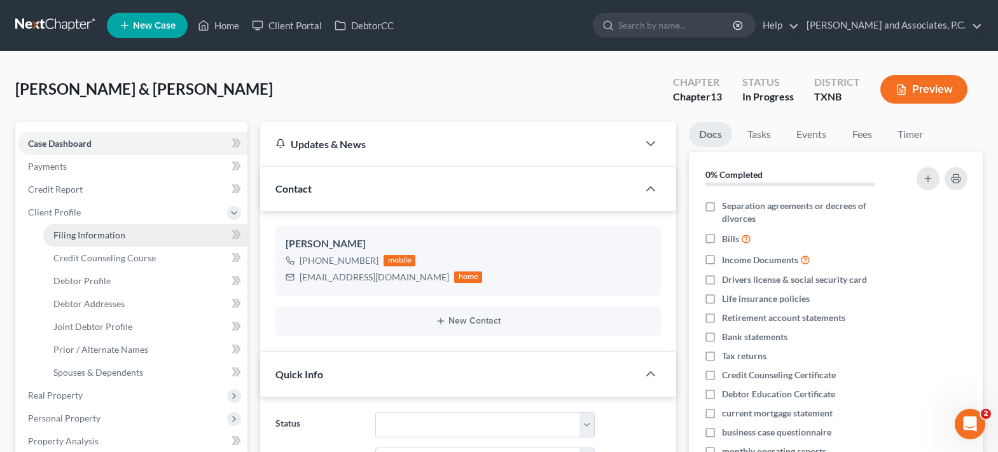 The width and height of the screenshot is (998, 452). What do you see at coordinates (145, 327) in the screenshot?
I see `a: Joint Debtor Profile` at bounding box center [145, 327].